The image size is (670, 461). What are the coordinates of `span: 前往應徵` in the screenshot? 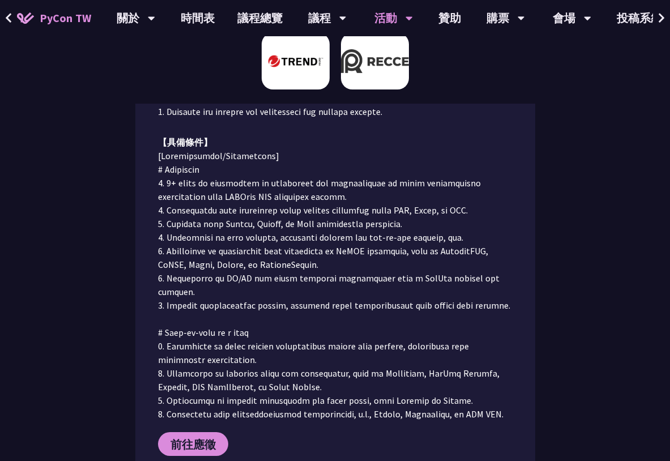 It's located at (193, 444).